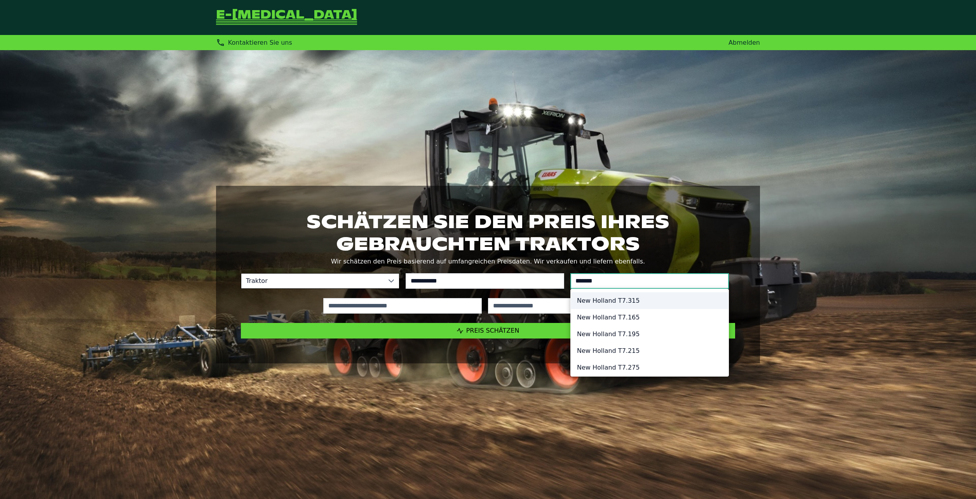 The height and width of the screenshot is (499, 976). Describe the element at coordinates (312, 281) in the screenshot. I see `span: Traktor` at that location.